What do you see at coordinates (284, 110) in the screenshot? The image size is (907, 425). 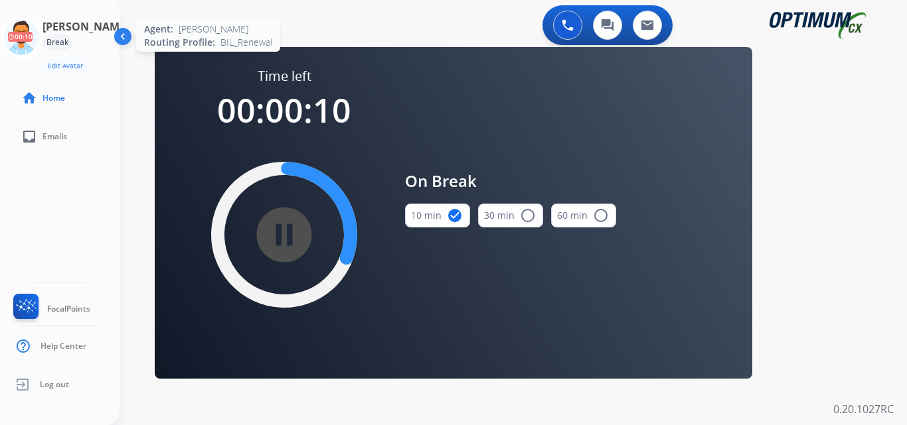 I see `span: 00:00:10` at bounding box center [284, 110].